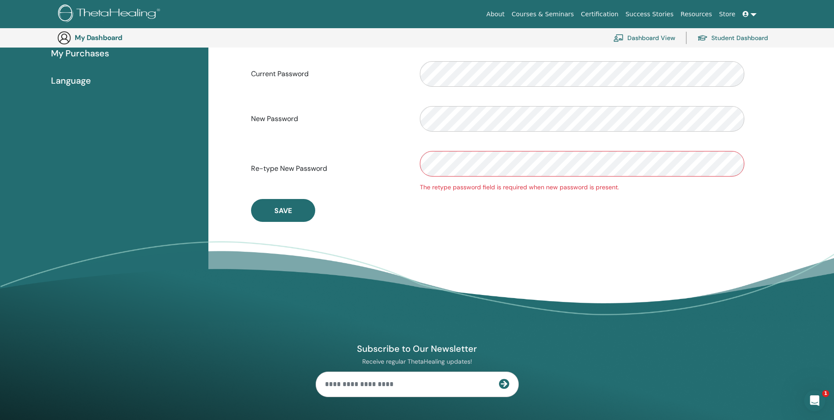  Describe the element at coordinates (650, 14) in the screenshot. I see `a: Success Stories` at that location.